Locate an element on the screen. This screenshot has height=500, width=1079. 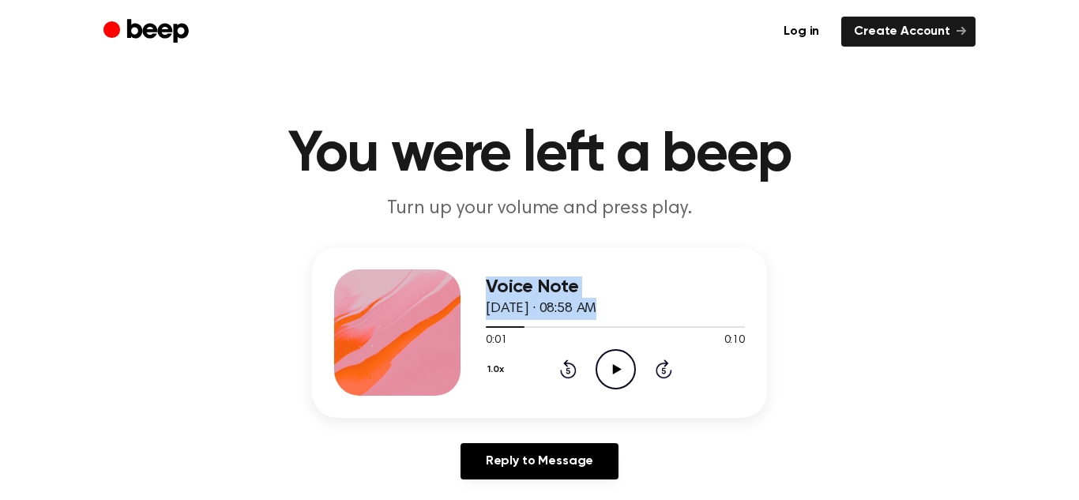
span: 0:10 is located at coordinates (734, 340).